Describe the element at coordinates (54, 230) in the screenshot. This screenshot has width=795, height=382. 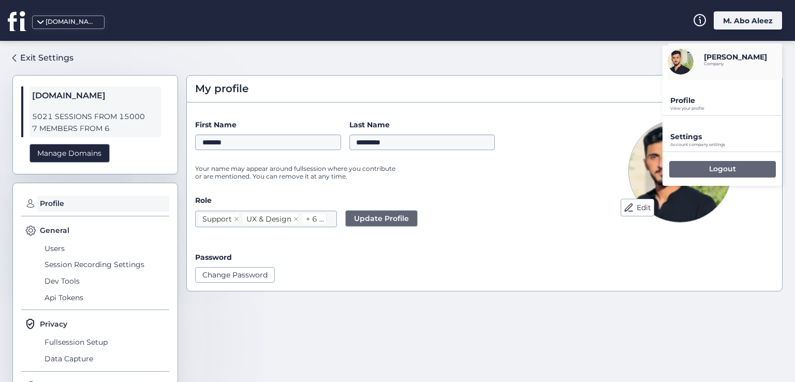
I see `span: General` at that location.